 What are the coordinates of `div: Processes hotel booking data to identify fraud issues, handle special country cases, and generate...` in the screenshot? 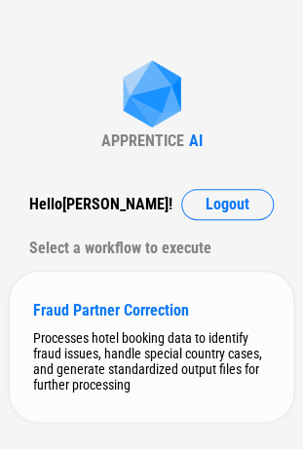 It's located at (151, 361).